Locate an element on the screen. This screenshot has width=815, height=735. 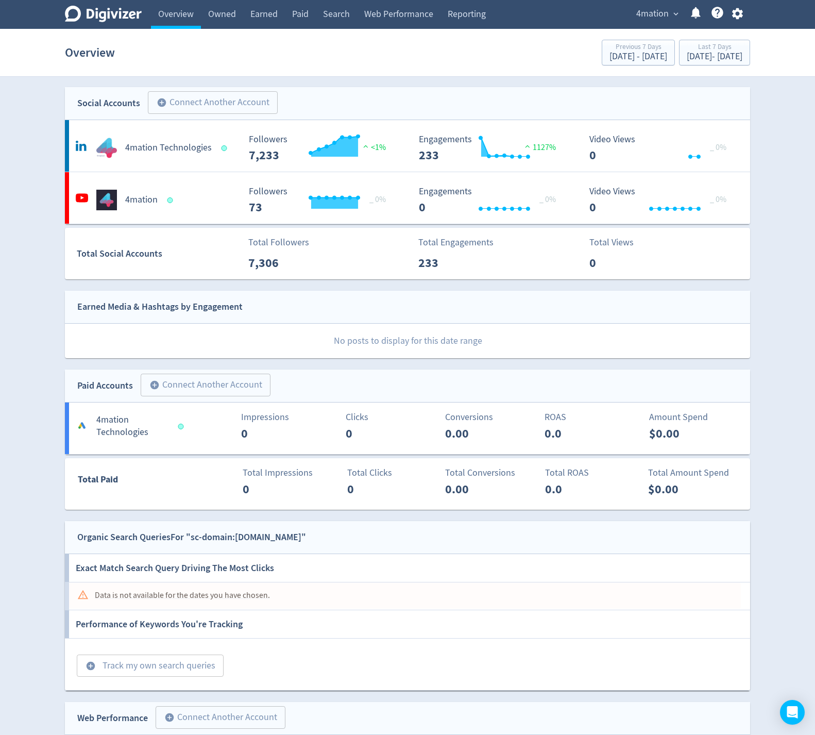
span: Data last synced: 16 Sep 2025, 5:01am (AEST) is located at coordinates (172, 200).